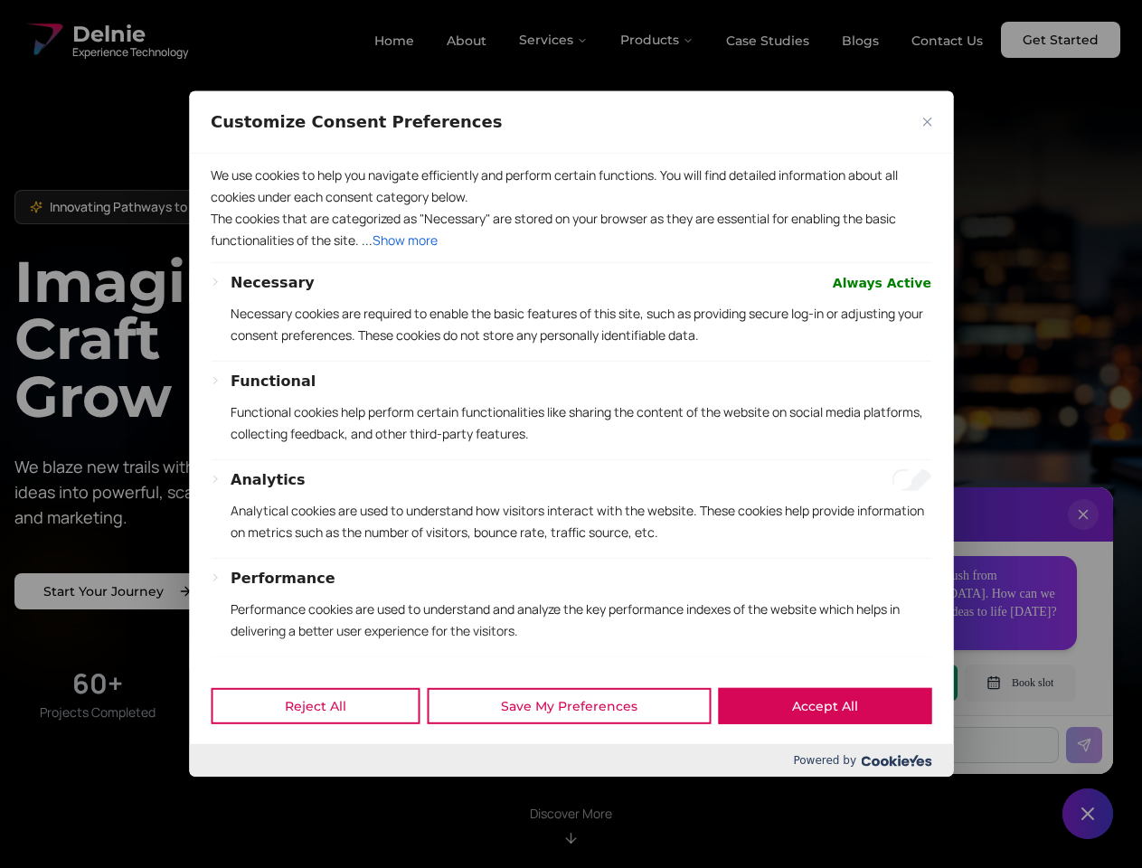  What do you see at coordinates (581, 620) in the screenshot?
I see `p: Performance cookies are used to understand and analyze the key performance indexes of the website...` at bounding box center [581, 620].